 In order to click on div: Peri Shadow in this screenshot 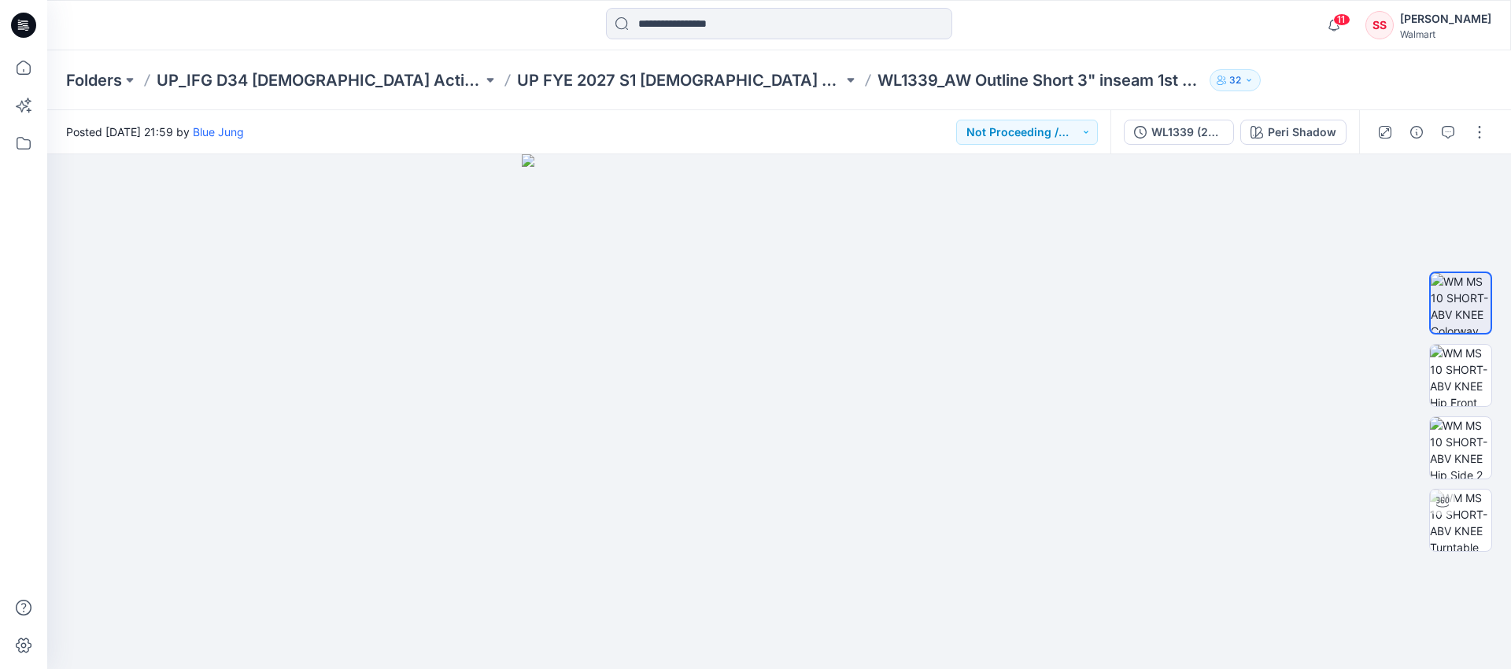, I will do `click(1302, 132)`.